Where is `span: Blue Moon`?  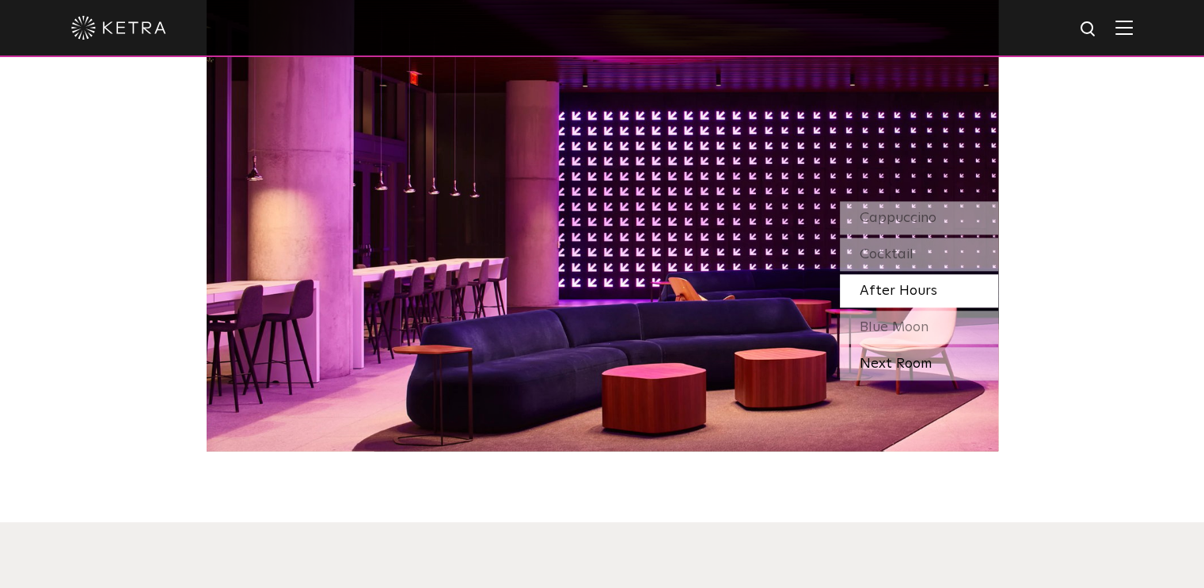 span: Blue Moon is located at coordinates (894, 327).